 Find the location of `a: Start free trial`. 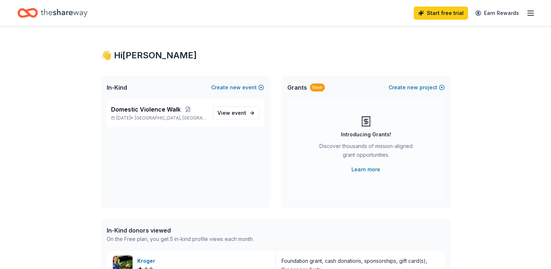

a: Start free trial is located at coordinates (441, 13).